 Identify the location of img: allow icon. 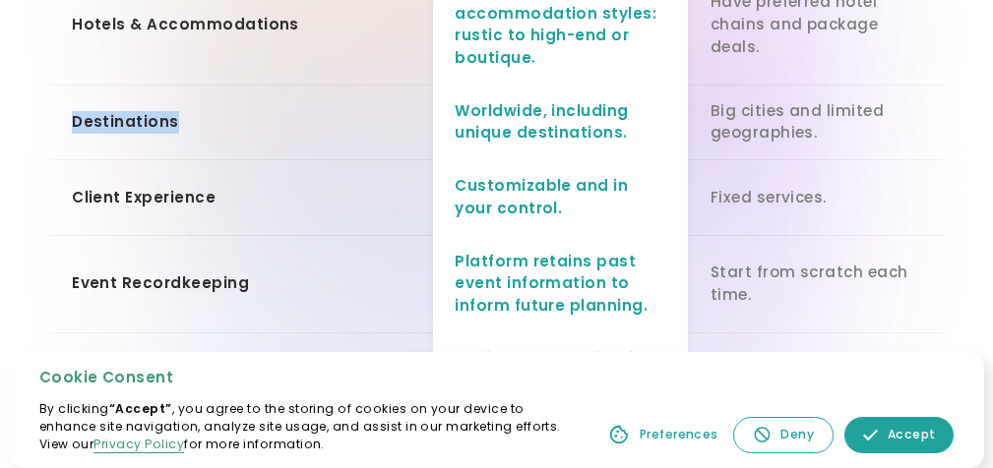
(870, 435).